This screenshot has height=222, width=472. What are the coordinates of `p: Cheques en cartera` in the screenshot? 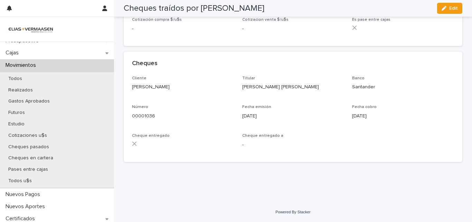 It's located at (31, 158).